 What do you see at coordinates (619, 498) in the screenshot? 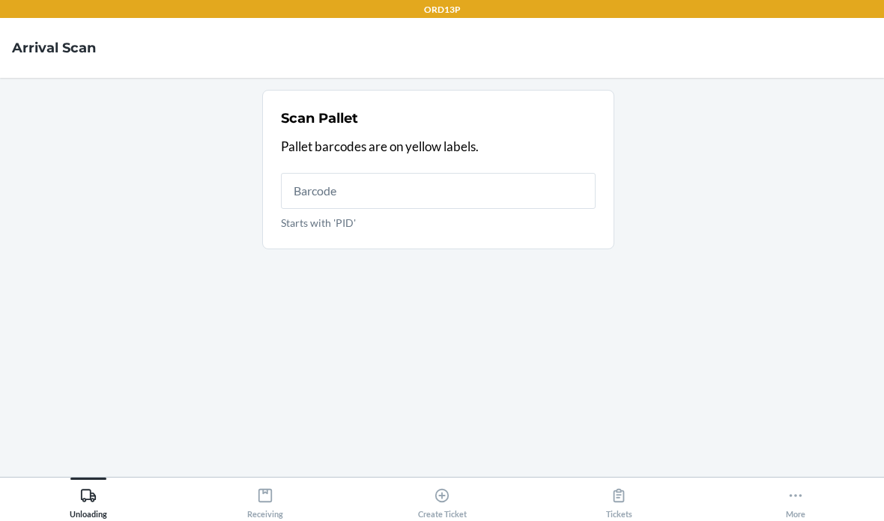
I see `button: Tickets` at bounding box center [619, 498].